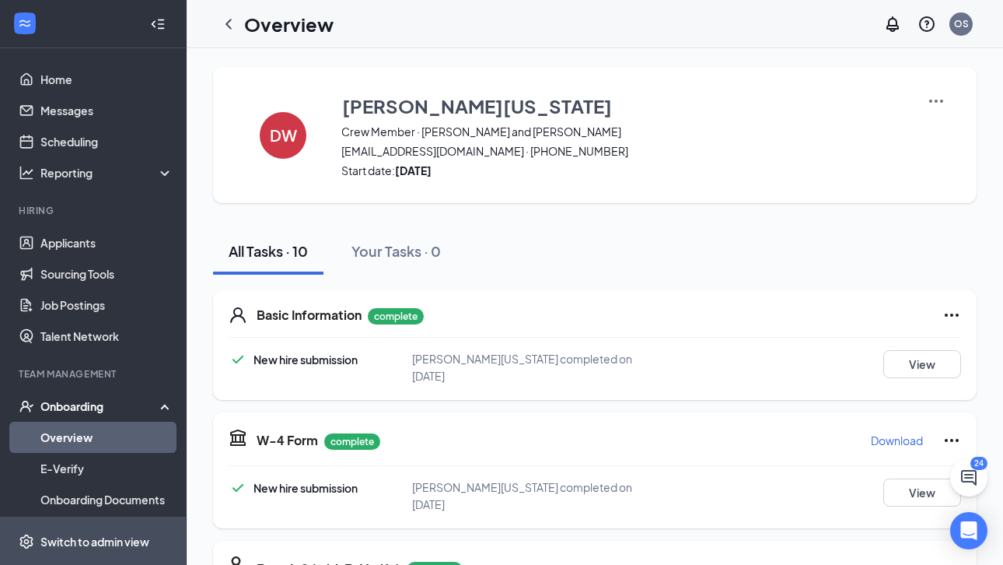 This screenshot has height=565, width=1003. I want to click on div: OS, so click(961, 23).